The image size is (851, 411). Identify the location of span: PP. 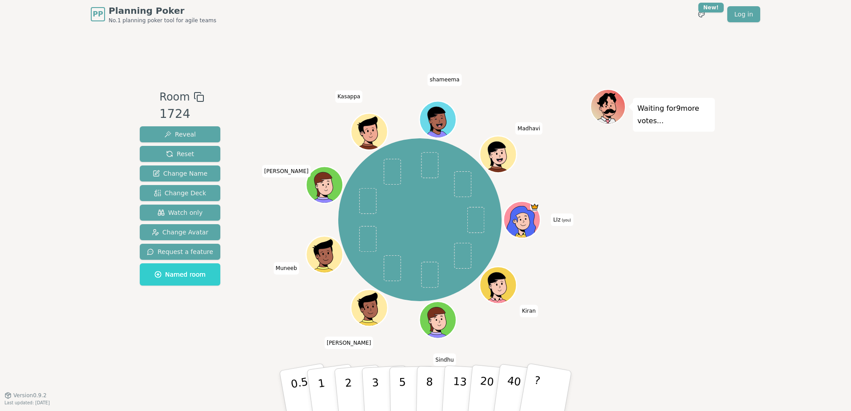
(98, 14).